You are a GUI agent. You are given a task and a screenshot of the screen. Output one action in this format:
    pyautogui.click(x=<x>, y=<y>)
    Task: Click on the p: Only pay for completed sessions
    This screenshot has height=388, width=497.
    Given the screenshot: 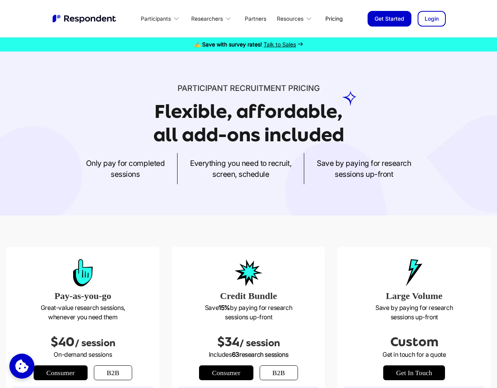 What is the action you would take?
    pyautogui.click(x=125, y=169)
    